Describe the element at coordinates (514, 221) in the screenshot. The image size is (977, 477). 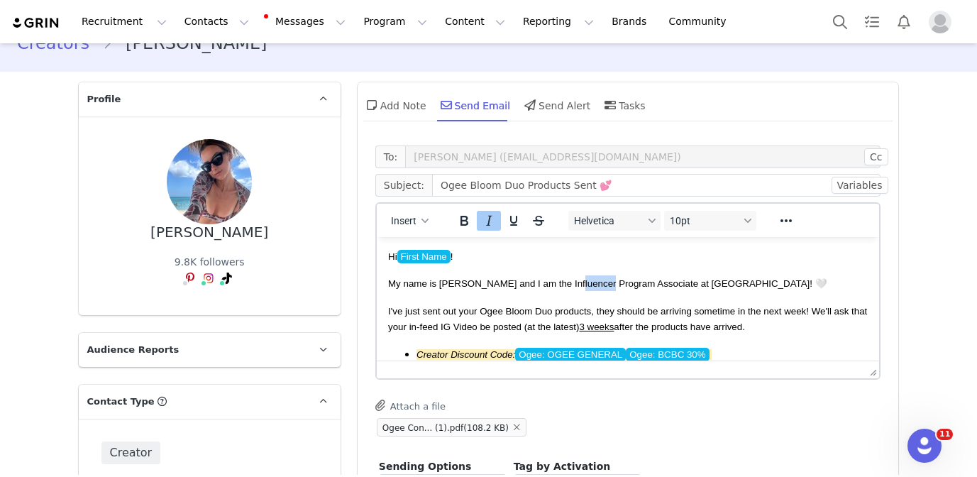
I see `button: Underline` at that location.